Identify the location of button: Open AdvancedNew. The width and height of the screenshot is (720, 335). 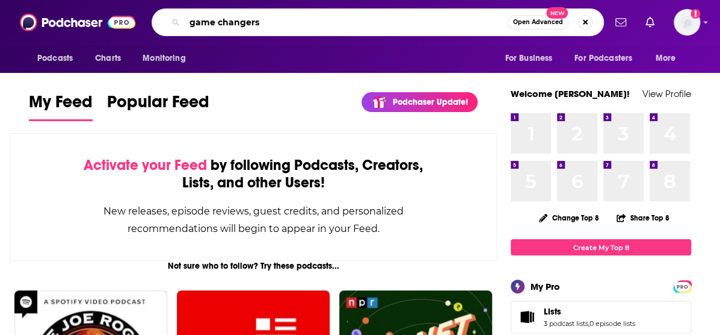
(538, 22).